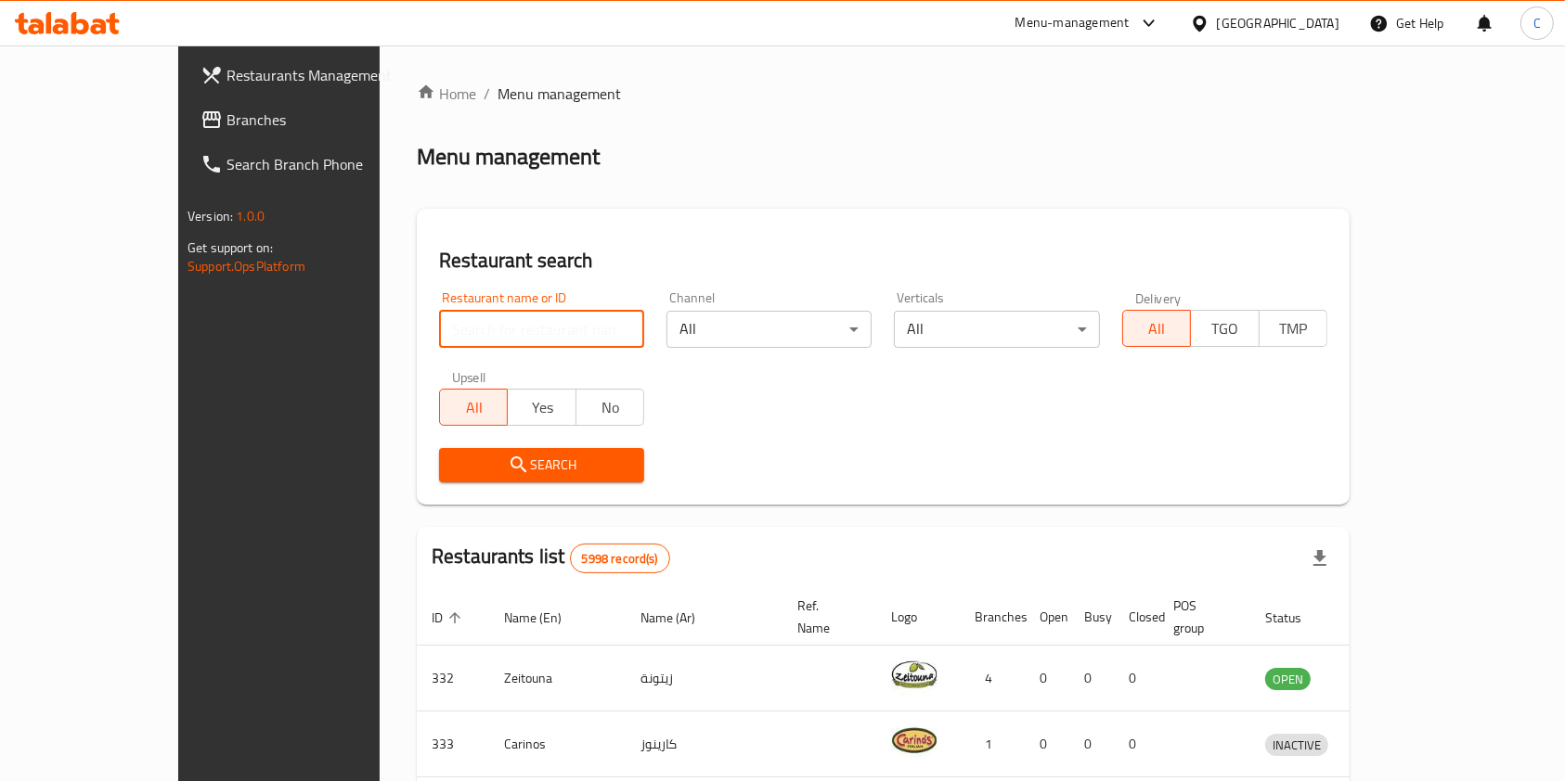 This screenshot has width=1565, height=781. Describe the element at coordinates (541, 407) in the screenshot. I see `button: Yes` at that location.